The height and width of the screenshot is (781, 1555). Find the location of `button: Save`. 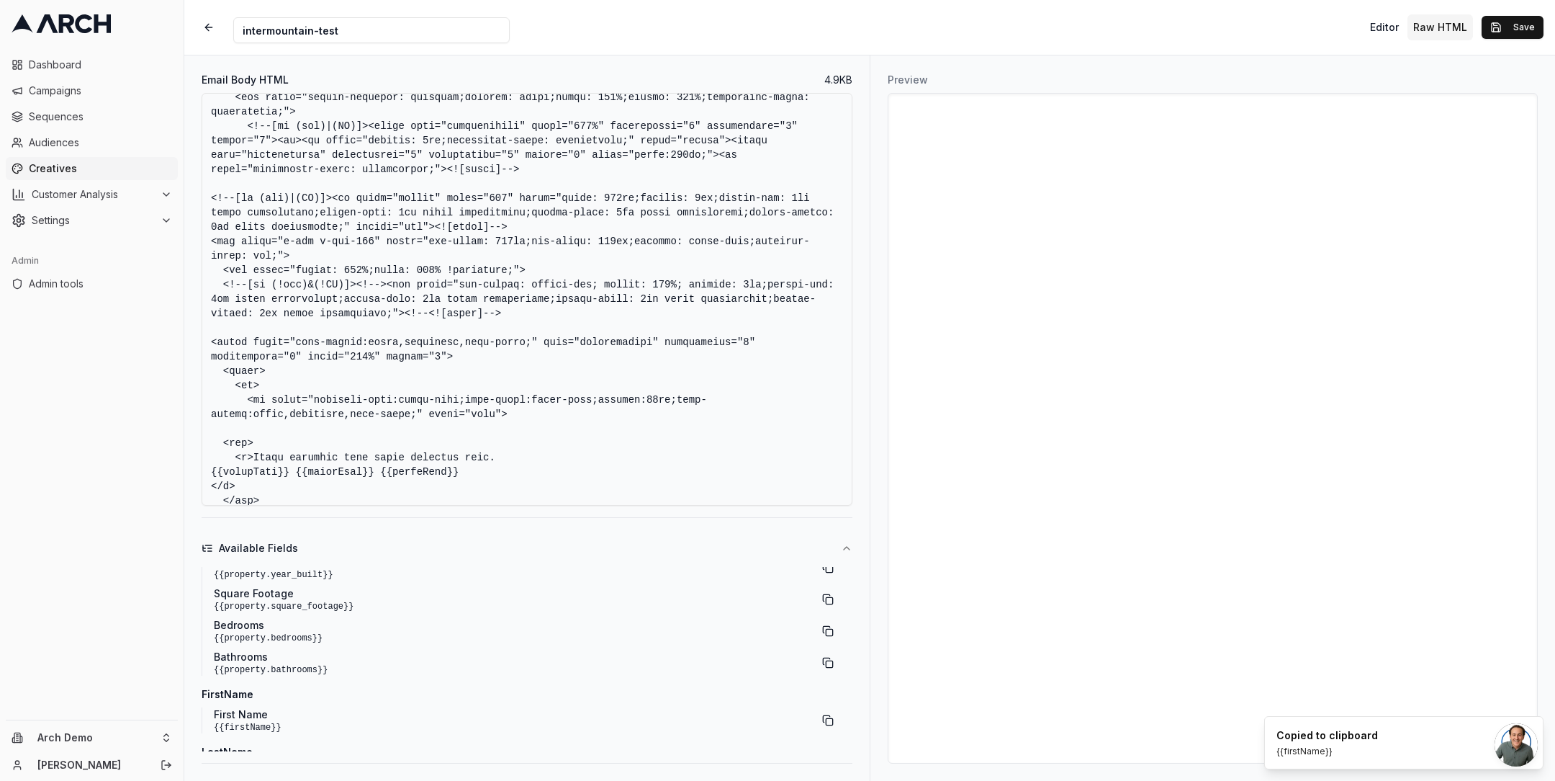

button: Save is located at coordinates (1513, 27).